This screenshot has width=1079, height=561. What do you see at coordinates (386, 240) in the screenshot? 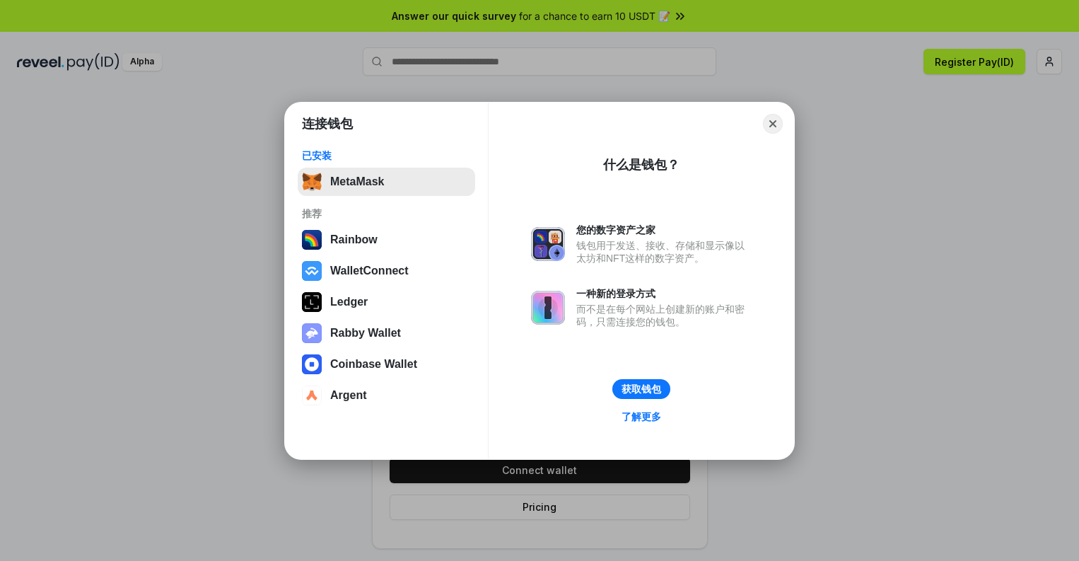
I see `button: Rainbow` at bounding box center [386, 240].